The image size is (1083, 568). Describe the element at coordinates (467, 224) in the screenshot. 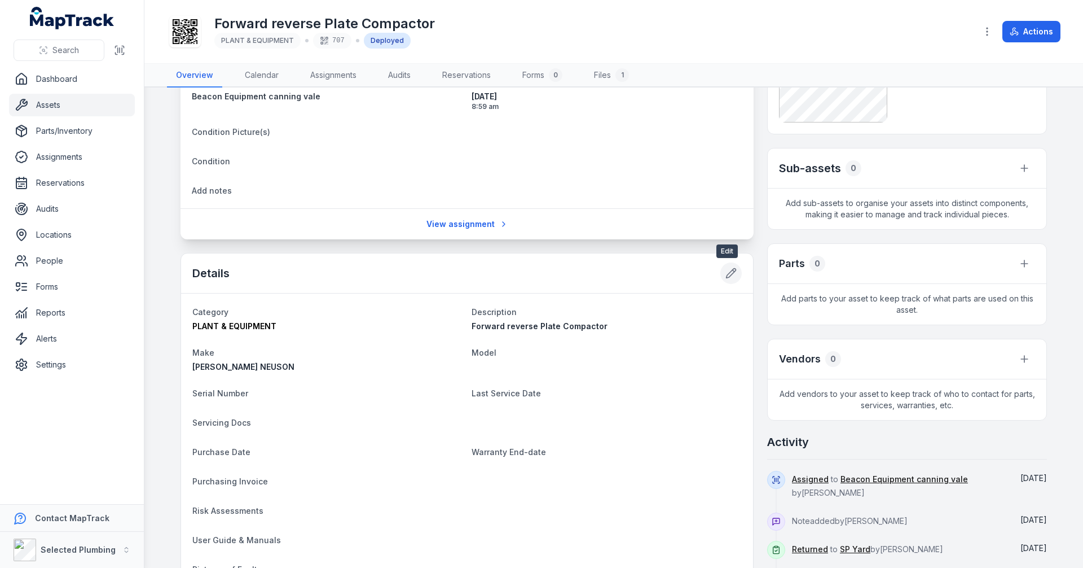

I see `a: View assignment` at that location.